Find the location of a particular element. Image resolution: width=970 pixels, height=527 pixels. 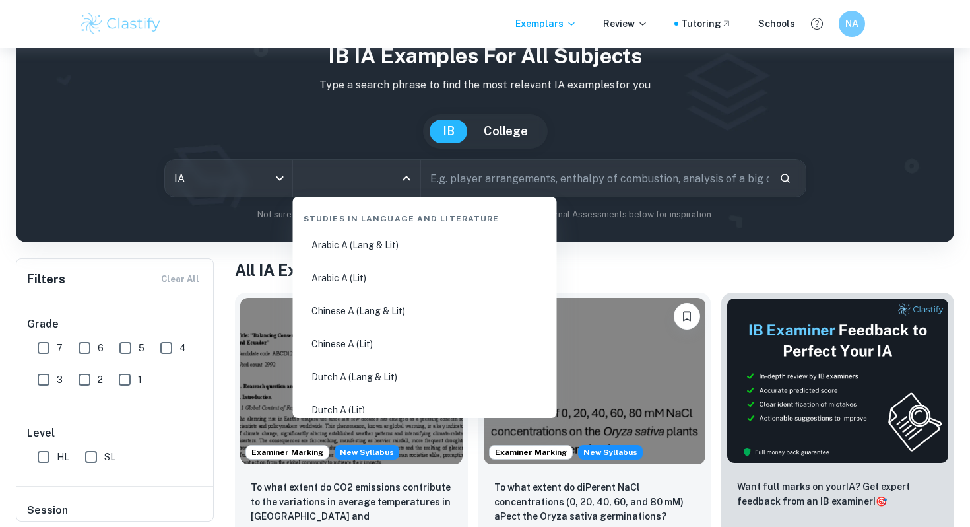

span: 1 is located at coordinates (140, 379).